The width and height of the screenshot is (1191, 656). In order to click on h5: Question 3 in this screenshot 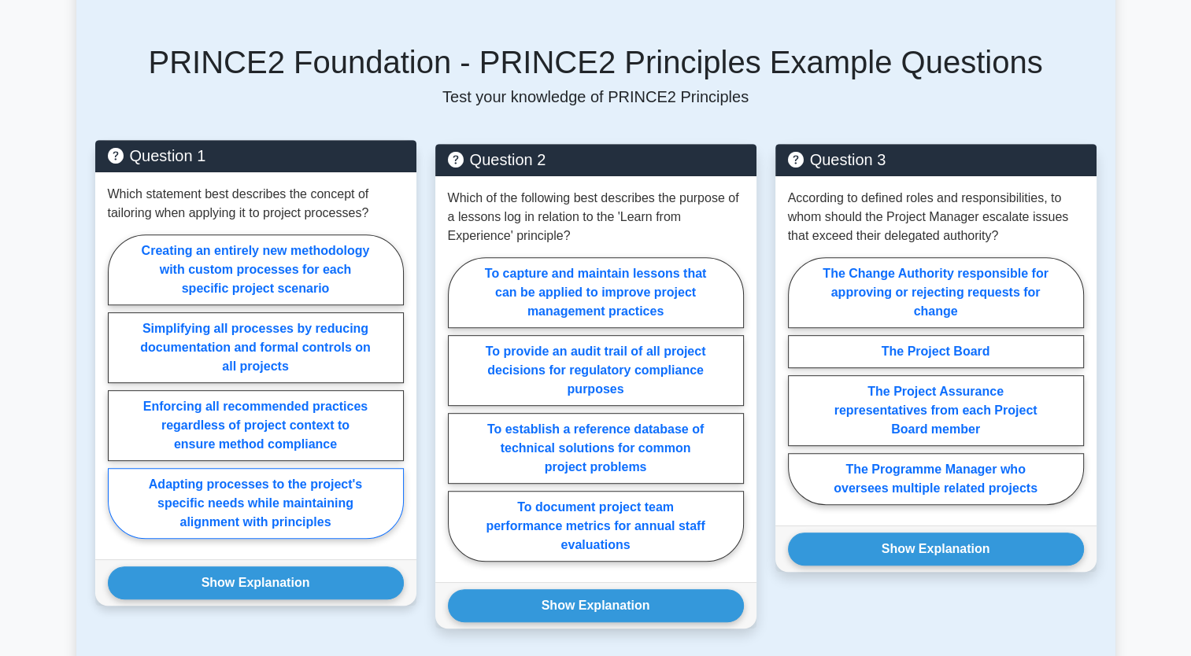, I will do `click(936, 160)`.